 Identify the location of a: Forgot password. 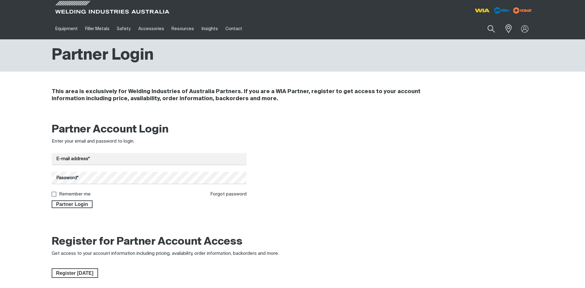
(229, 194).